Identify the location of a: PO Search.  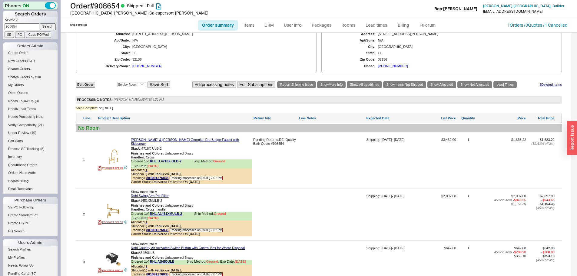
(30, 231).